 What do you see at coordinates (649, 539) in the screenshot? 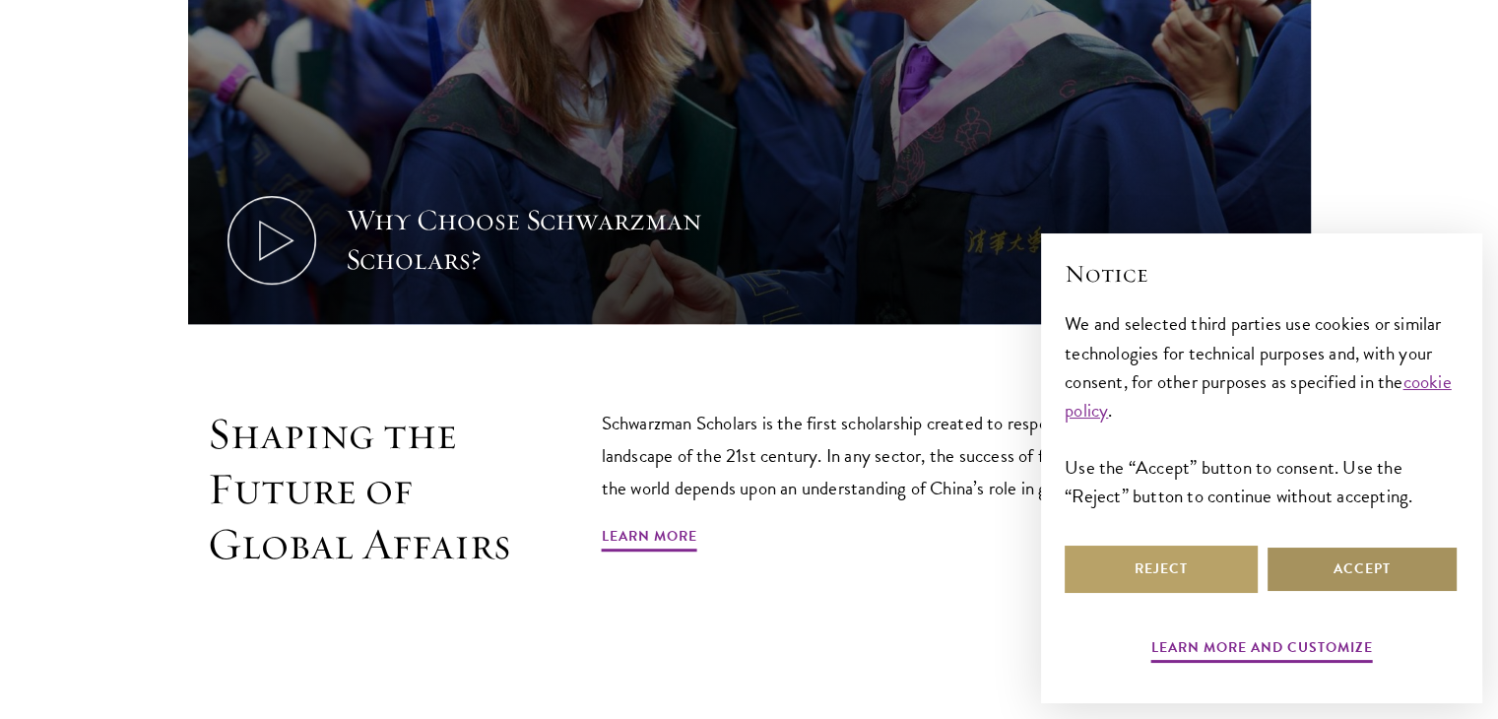
I see `a: Learn More` at bounding box center [649, 539].